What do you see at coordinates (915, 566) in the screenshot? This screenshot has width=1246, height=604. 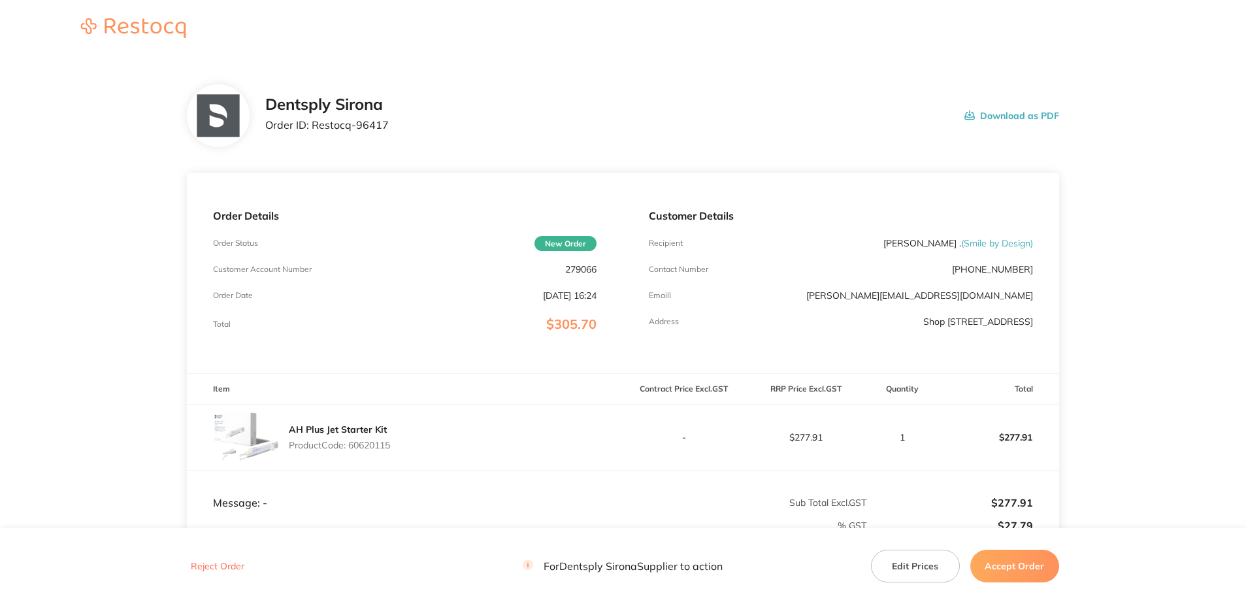 I see `button: Edit Prices` at bounding box center [915, 566].